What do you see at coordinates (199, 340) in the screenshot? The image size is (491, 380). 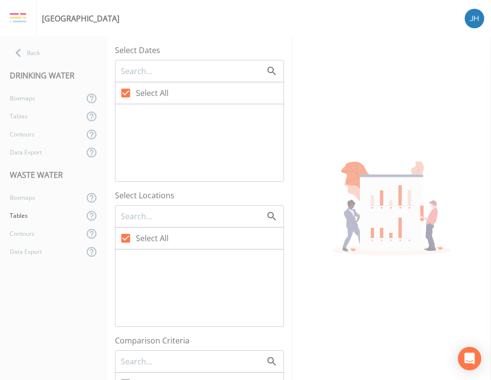 I see `label: Comparison Criteria` at bounding box center [199, 340].